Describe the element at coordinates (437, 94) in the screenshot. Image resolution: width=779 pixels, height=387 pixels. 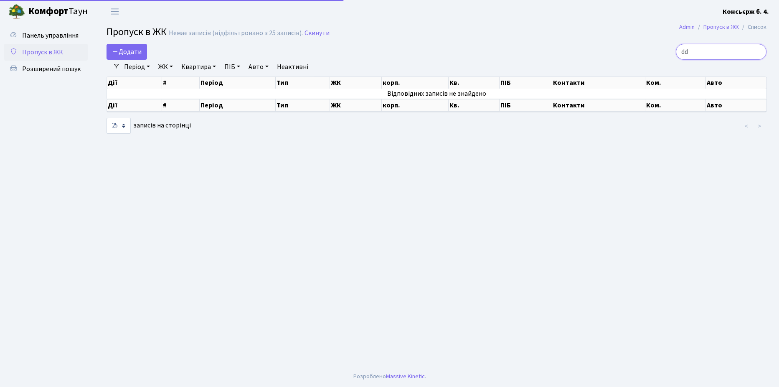
I see `td: Відповідних записів не знайдено` at that location.